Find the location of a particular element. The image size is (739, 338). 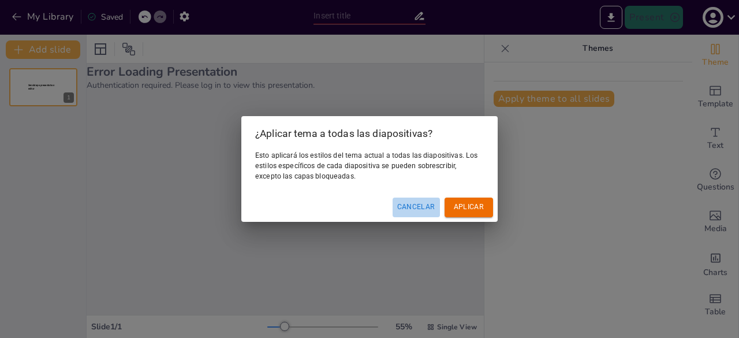

font: Aplicar is located at coordinates (469, 207).